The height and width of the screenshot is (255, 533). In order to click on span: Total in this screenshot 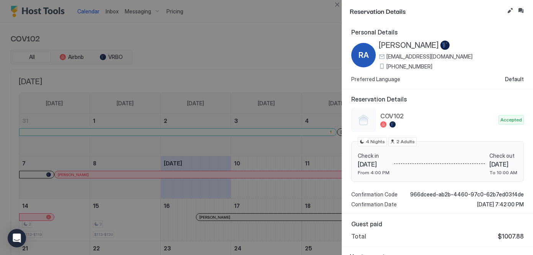, I will do `click(359, 236)`.